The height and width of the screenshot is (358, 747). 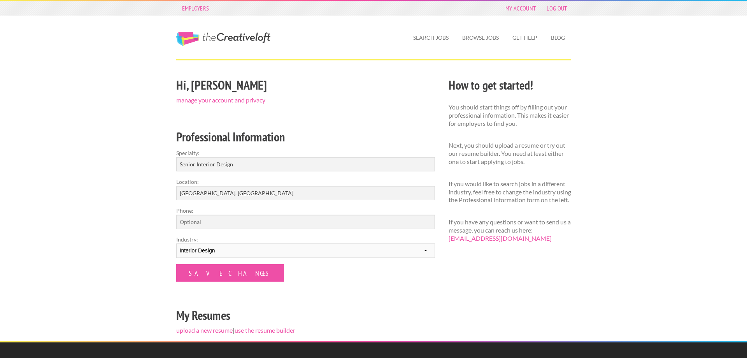 I want to click on label: Phone:, so click(x=305, y=210).